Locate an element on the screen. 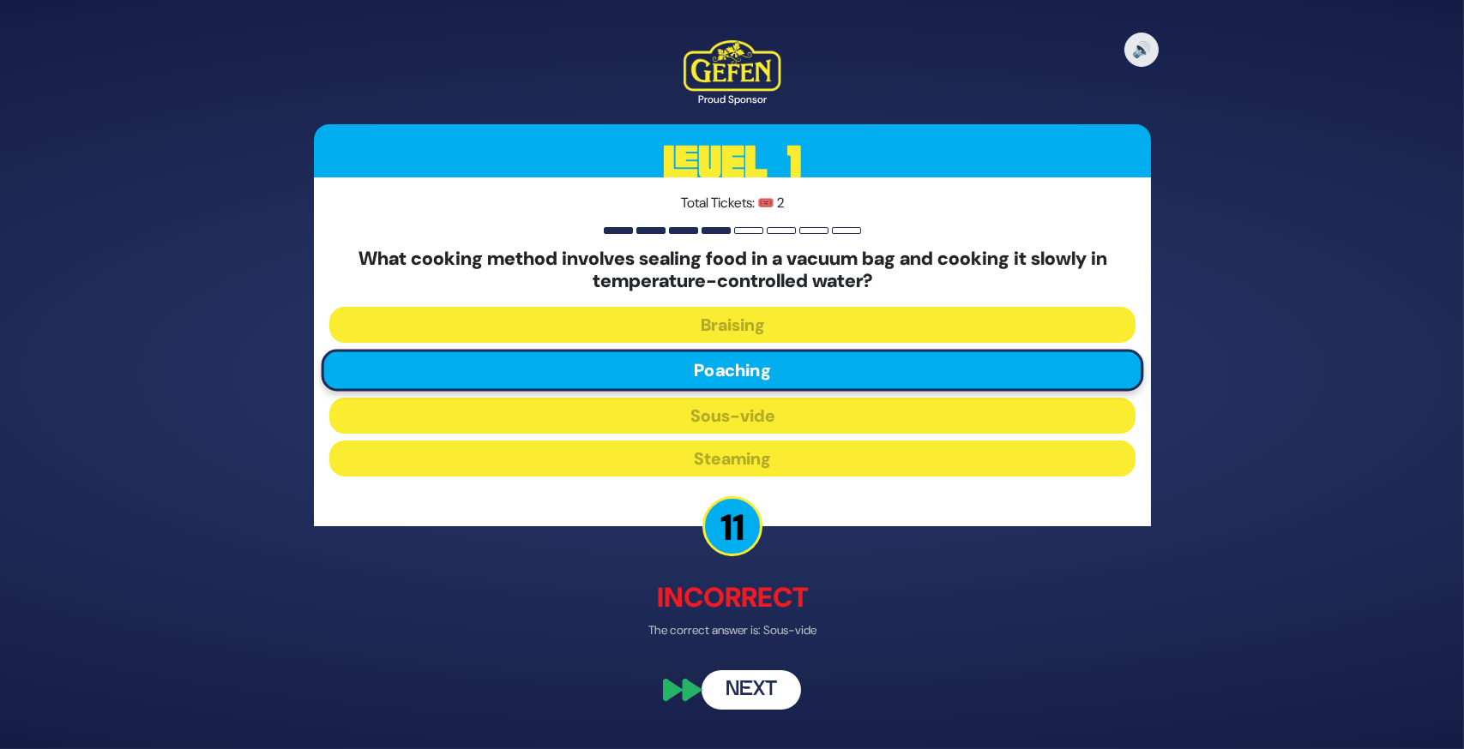 The image size is (1464, 749). img: Kedem is located at coordinates (731, 66).